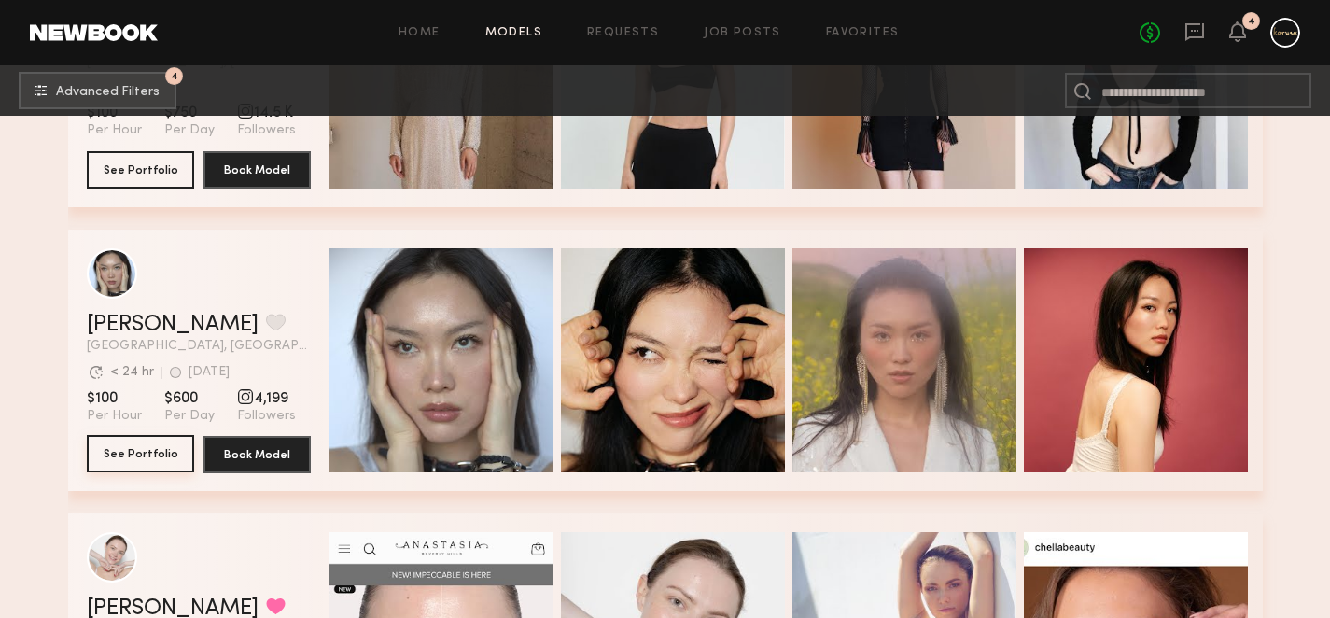 The image size is (1330, 618). Describe the element at coordinates (174, 76) in the screenshot. I see `span: 4` at that location.